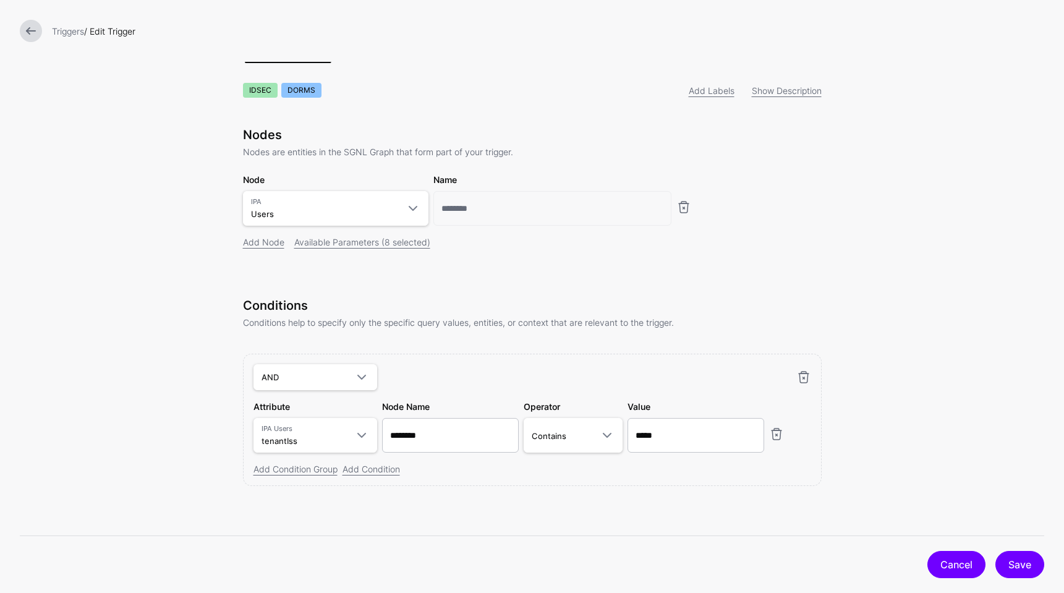 Image resolution: width=1064 pixels, height=593 pixels. I want to click on p: Conditions help to specify only the specific query values, entities, or context that are relevant..., so click(532, 322).